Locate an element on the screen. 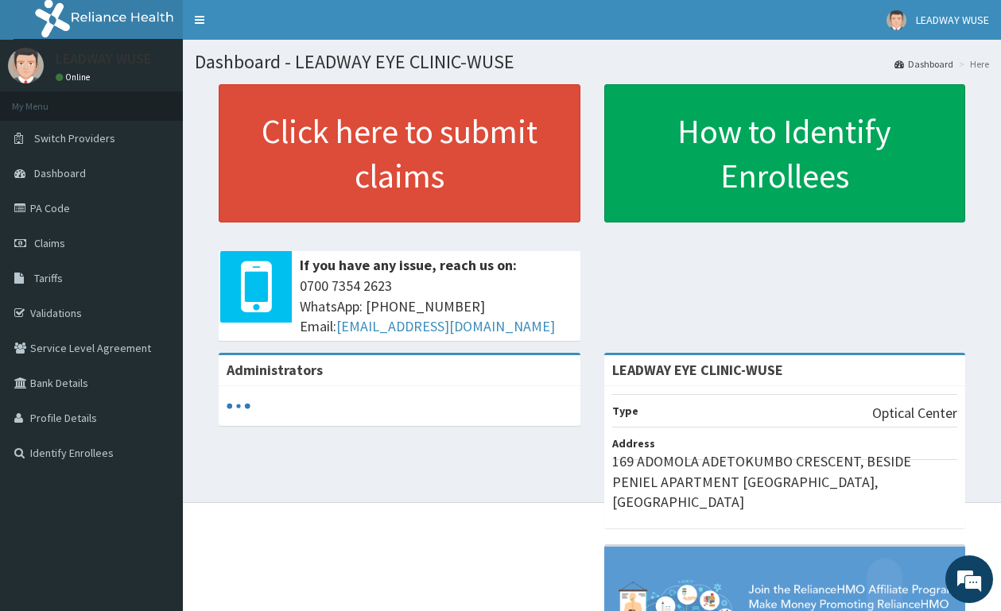  b: Administrators is located at coordinates (274, 370).